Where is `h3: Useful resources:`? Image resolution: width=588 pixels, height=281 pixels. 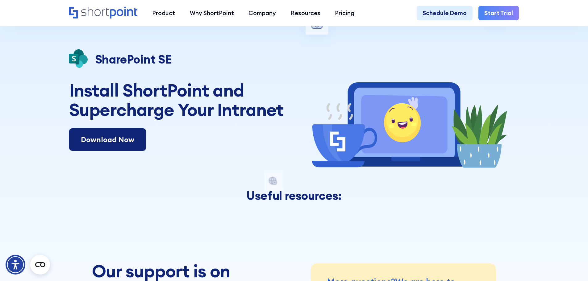 h3: Useful resources: is located at coordinates (294, 196).